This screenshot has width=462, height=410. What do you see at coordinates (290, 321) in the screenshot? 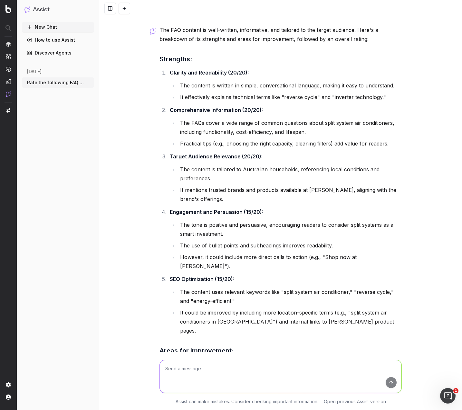
I see `li: It could be improved by including more location-specific terms (e.g., "split system air condition...` at bounding box center [290, 321].